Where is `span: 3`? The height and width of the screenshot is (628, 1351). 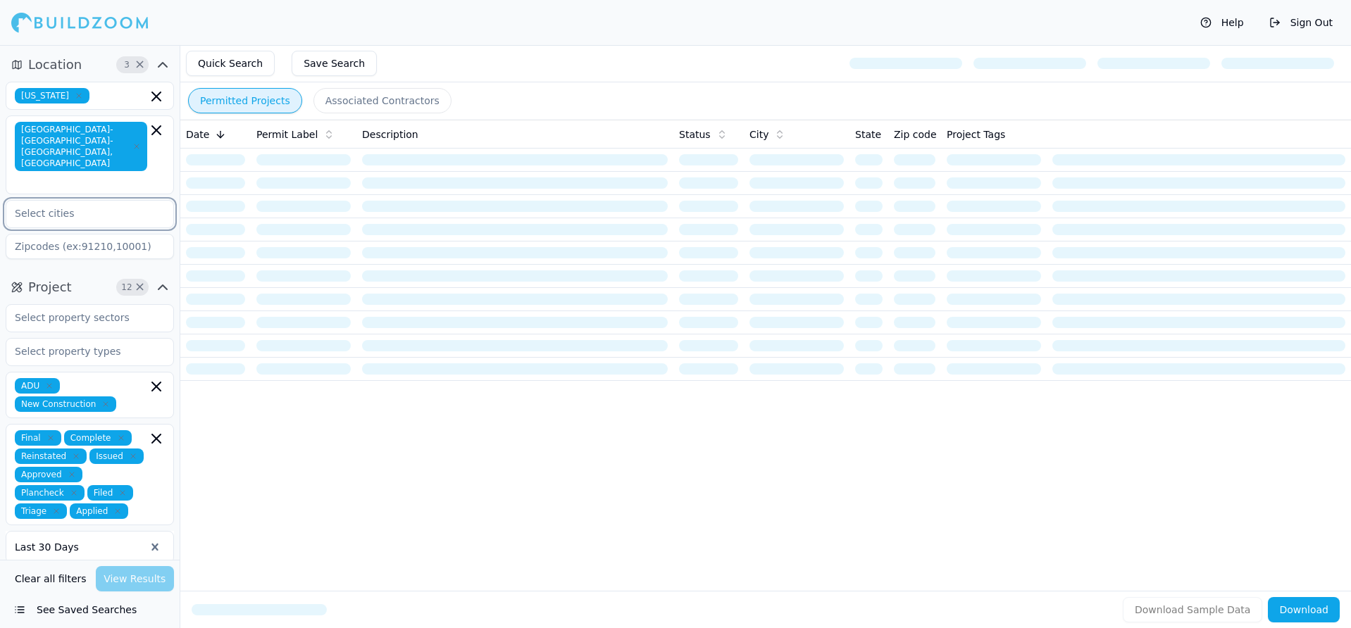 span: 3 is located at coordinates (127, 65).